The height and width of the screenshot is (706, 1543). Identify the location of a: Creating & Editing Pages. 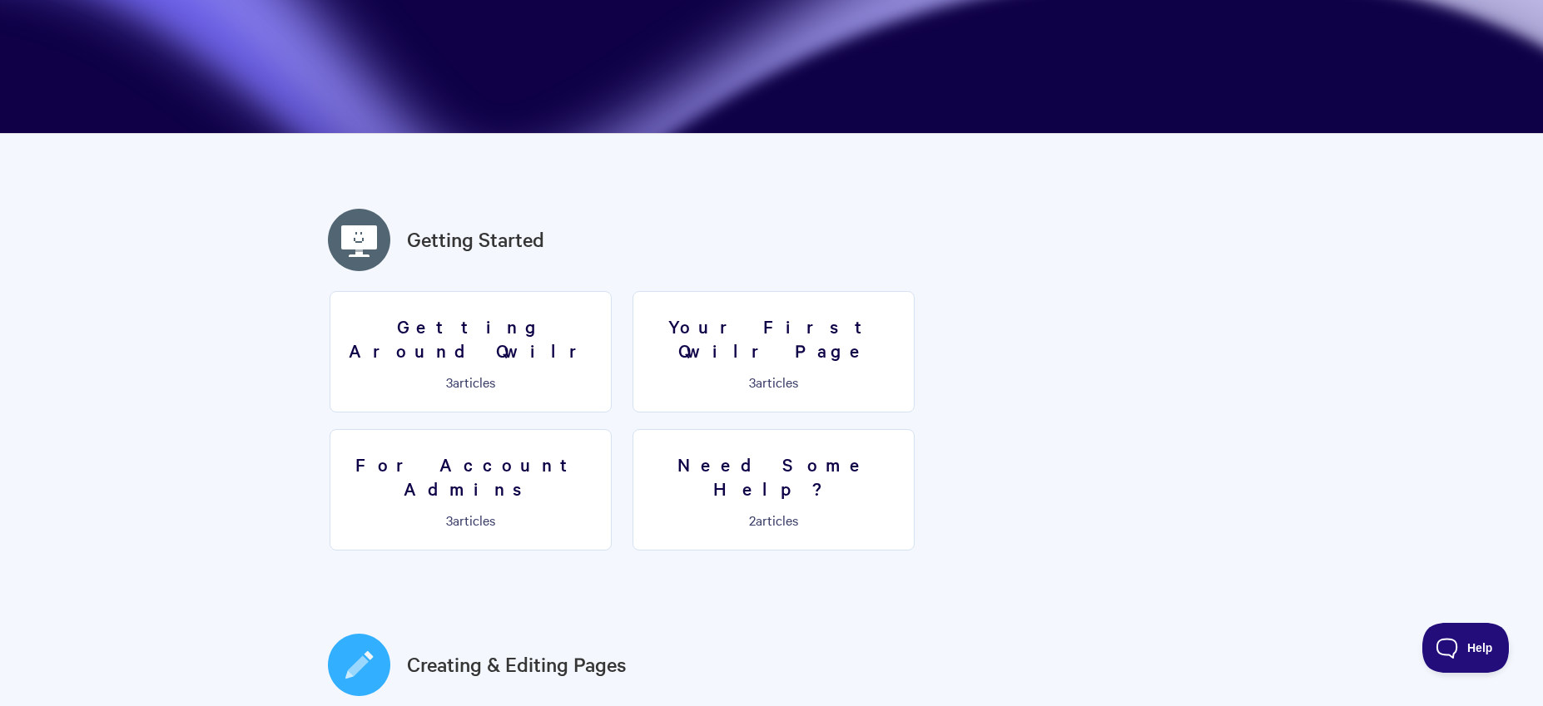
(517, 665).